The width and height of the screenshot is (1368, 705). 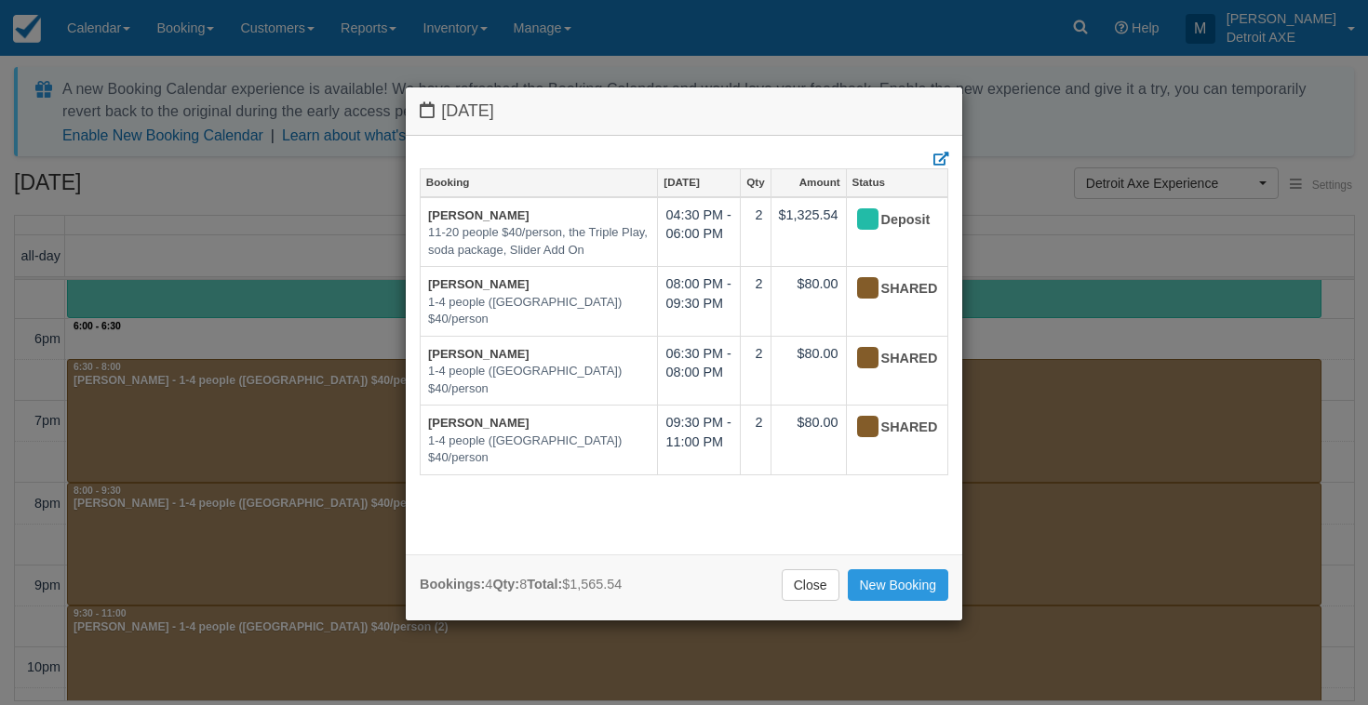 I want to click on em: 11-20 people $40/person, the Triple Play, soda package, Slider Add On, so click(x=539, y=241).